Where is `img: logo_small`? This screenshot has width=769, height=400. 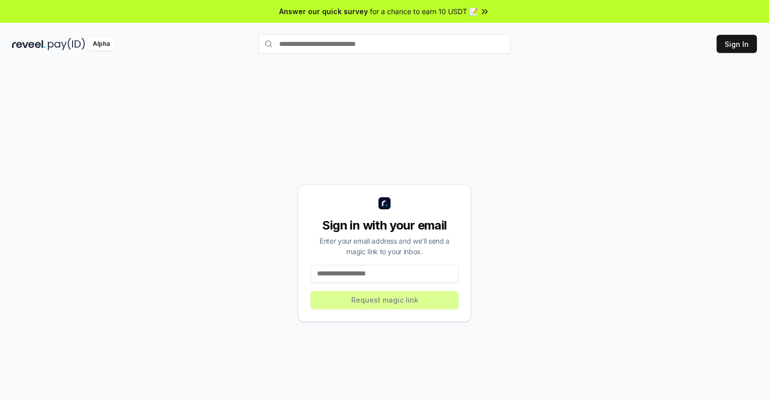 img: logo_small is located at coordinates (385, 203).